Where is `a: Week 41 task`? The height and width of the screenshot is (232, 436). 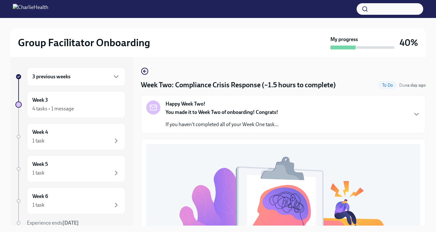 a: Week 41 task is located at coordinates (71, 137).